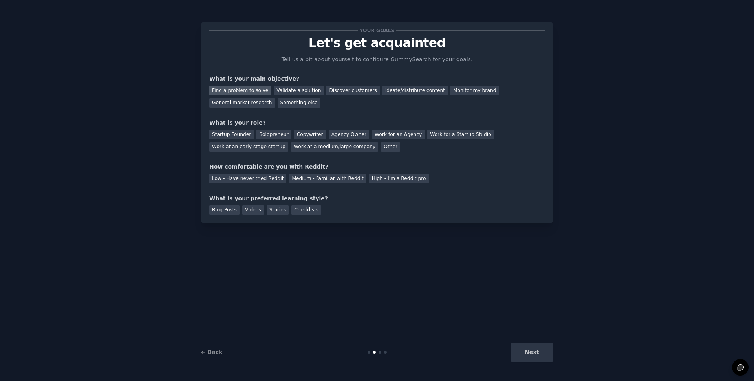 The height and width of the screenshot is (381, 754). Describe the element at coordinates (377, 123) in the screenshot. I see `div: What is your role?` at that location.